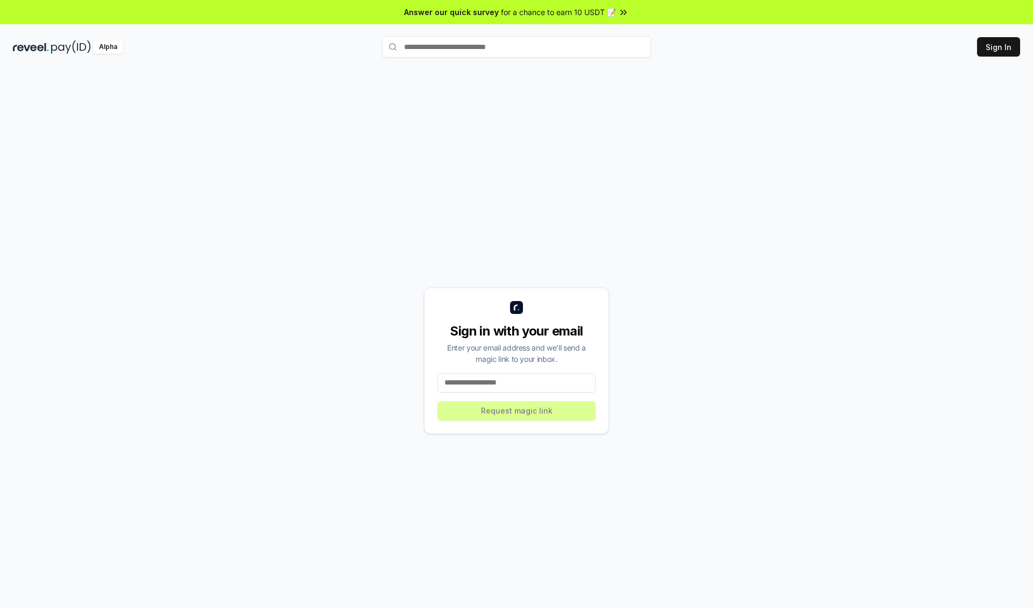 Image resolution: width=1033 pixels, height=608 pixels. I want to click on div: Sign in with your email, so click(517, 331).